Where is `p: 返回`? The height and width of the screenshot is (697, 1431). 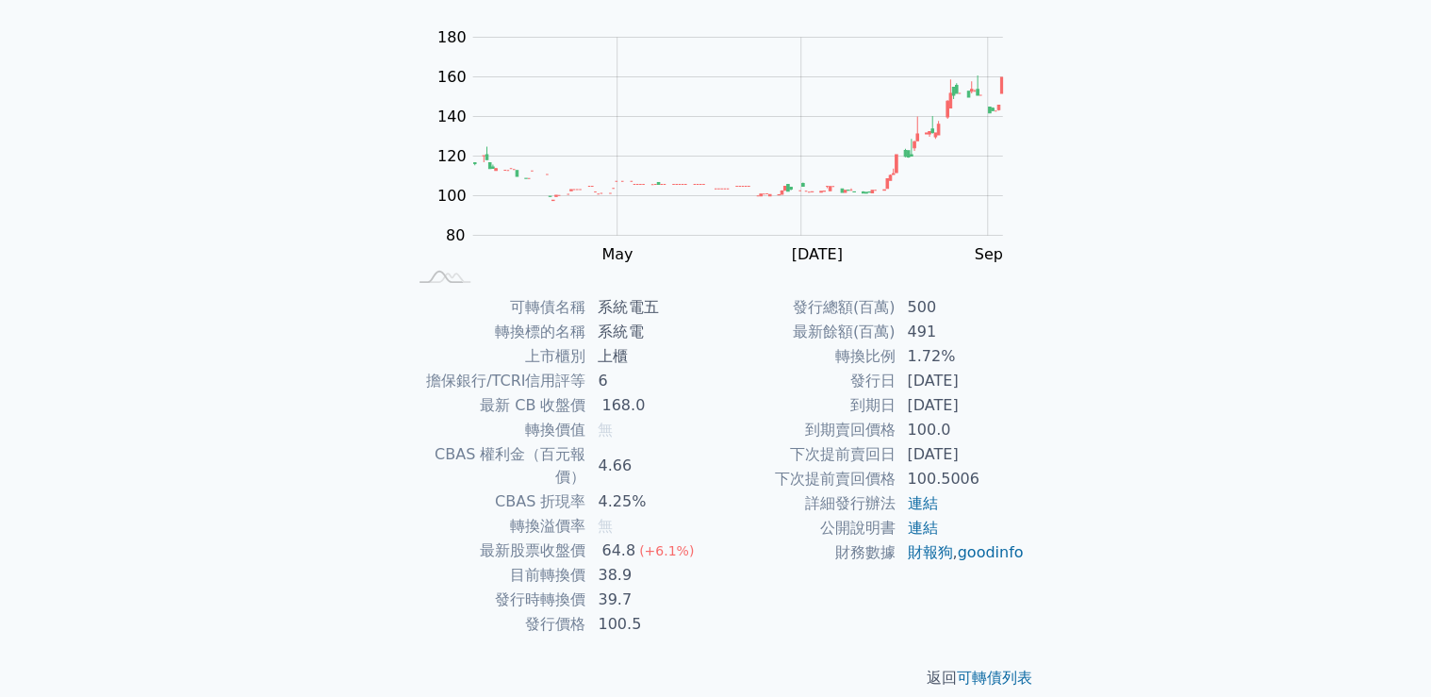 p: 返回 is located at coordinates (715, 678).